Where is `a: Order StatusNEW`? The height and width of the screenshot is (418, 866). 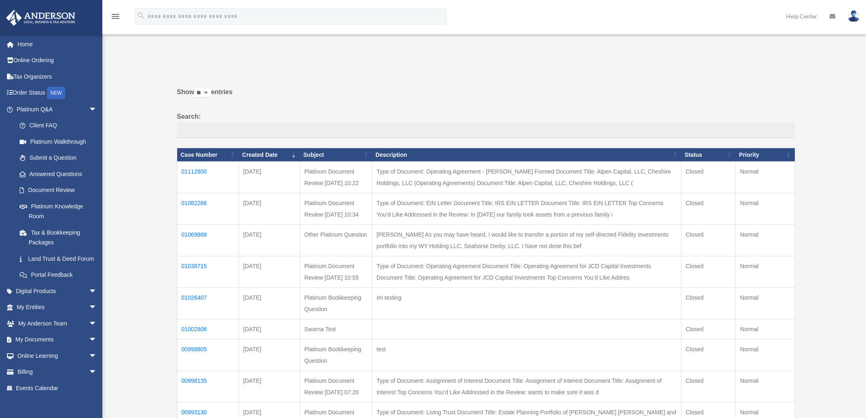 a: Order StatusNEW is located at coordinates (57, 93).